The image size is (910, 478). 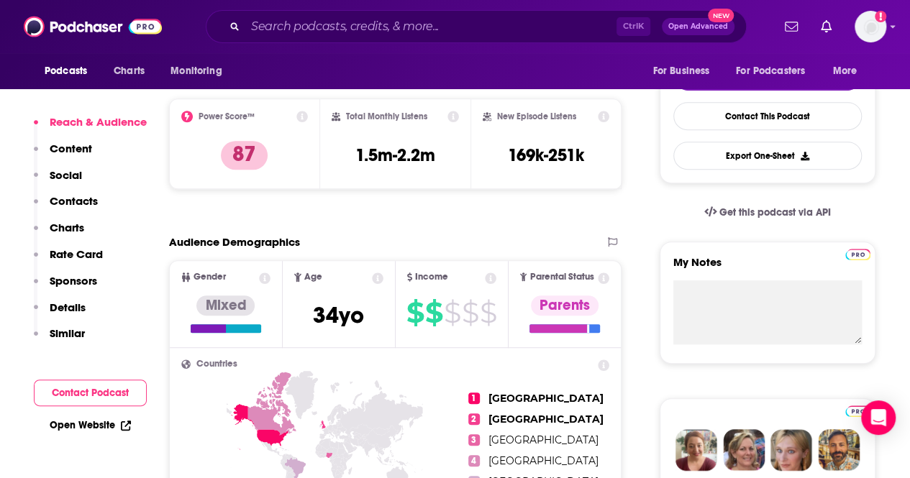 What do you see at coordinates (70, 148) in the screenshot?
I see `p: Content` at bounding box center [70, 148].